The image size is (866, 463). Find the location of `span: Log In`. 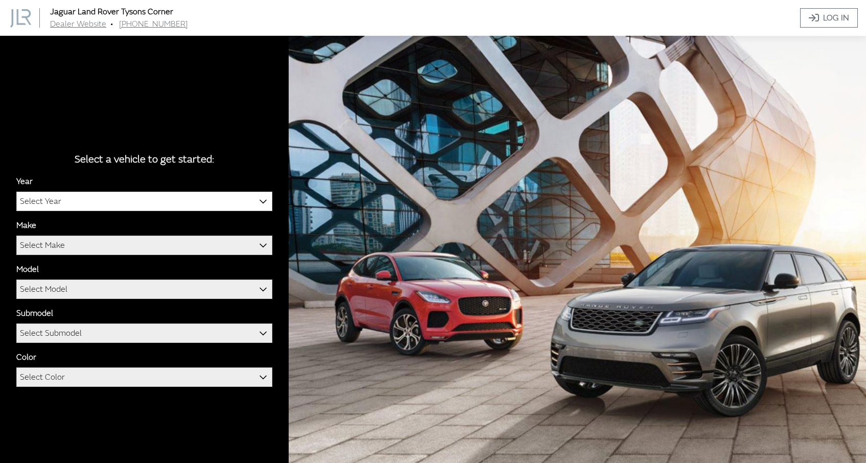

span: Log In is located at coordinates (836, 18).